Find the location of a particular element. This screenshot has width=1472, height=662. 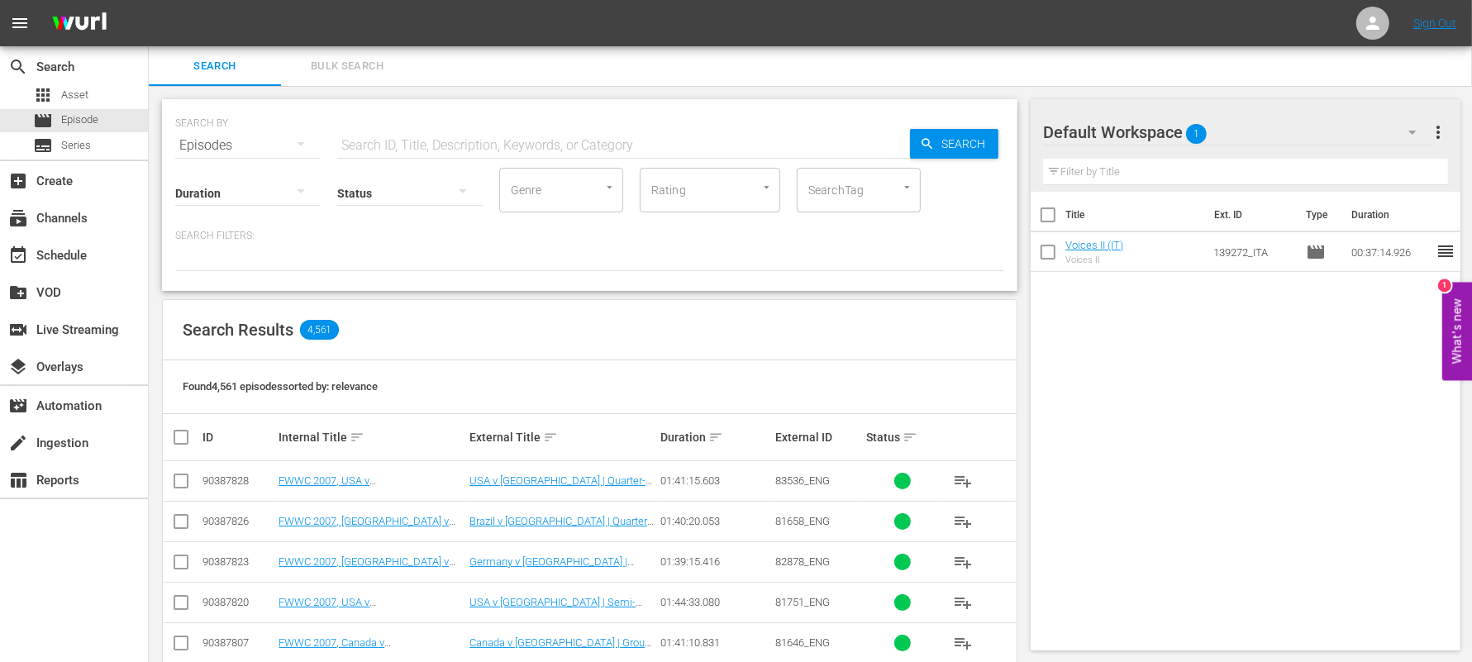

div: 1 is located at coordinates (1445, 285).